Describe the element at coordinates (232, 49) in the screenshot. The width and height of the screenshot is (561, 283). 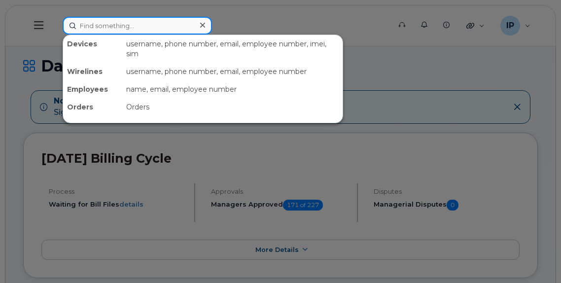
I see `div: username, phone number, email, employee number, imei, sim` at that location.